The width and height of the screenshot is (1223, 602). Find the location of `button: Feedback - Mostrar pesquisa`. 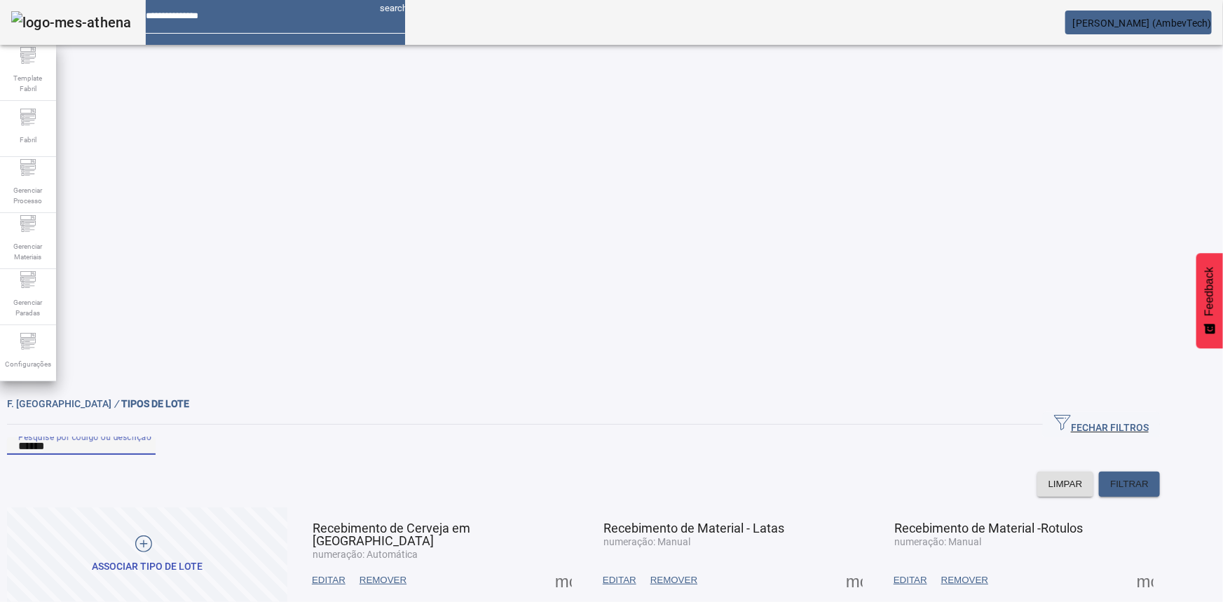

button: Feedback - Mostrar pesquisa is located at coordinates (1210, 301).